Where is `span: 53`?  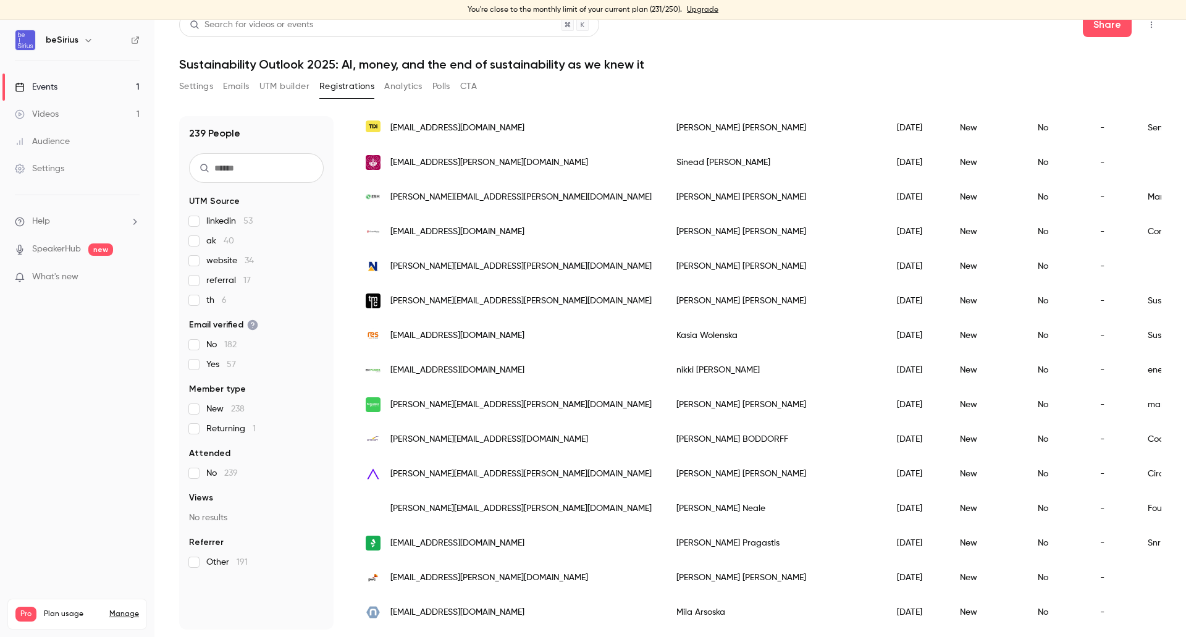 span: 53 is located at coordinates (248, 221).